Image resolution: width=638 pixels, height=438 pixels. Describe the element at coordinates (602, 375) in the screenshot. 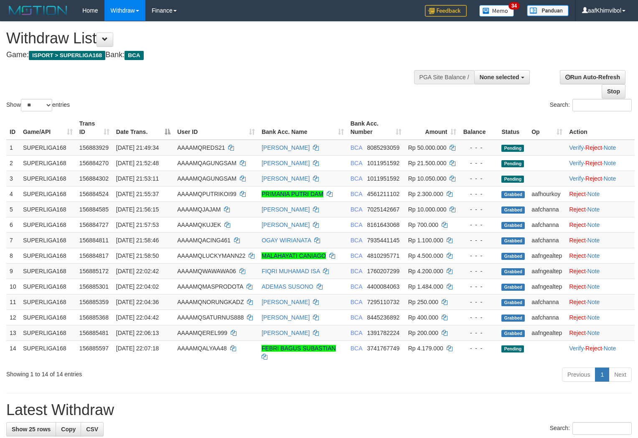

I see `a: 1` at that location.